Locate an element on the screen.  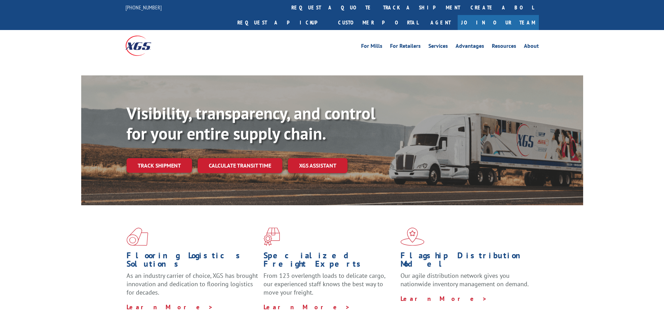
a: Services is located at coordinates (438, 47).